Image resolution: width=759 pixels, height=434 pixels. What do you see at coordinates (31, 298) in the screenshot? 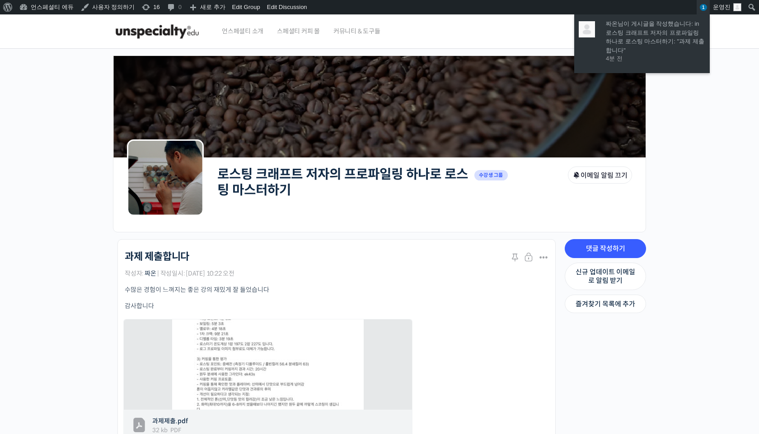
I see `a: 홈` at bounding box center [31, 298].